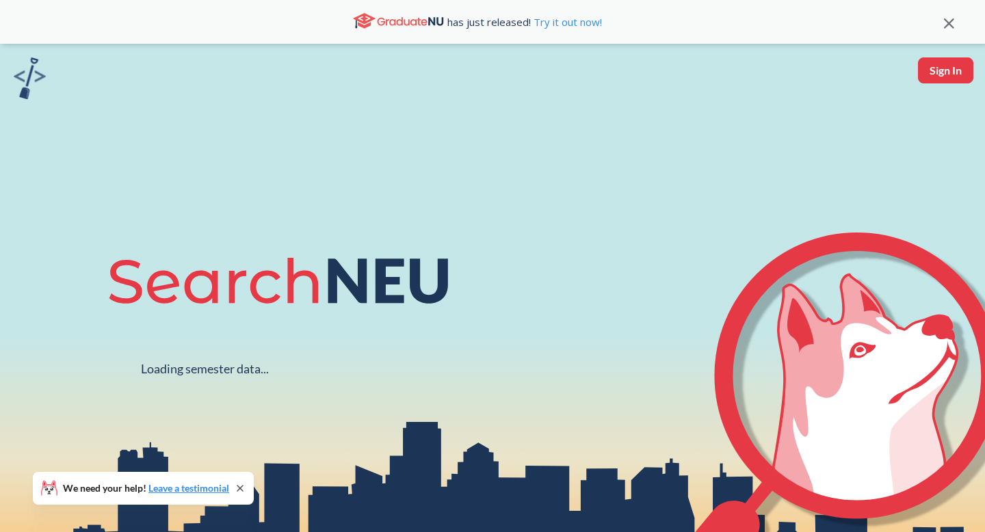 Image resolution: width=985 pixels, height=532 pixels. What do you see at coordinates (146, 488) in the screenshot?
I see `span: We need your help!` at bounding box center [146, 488].